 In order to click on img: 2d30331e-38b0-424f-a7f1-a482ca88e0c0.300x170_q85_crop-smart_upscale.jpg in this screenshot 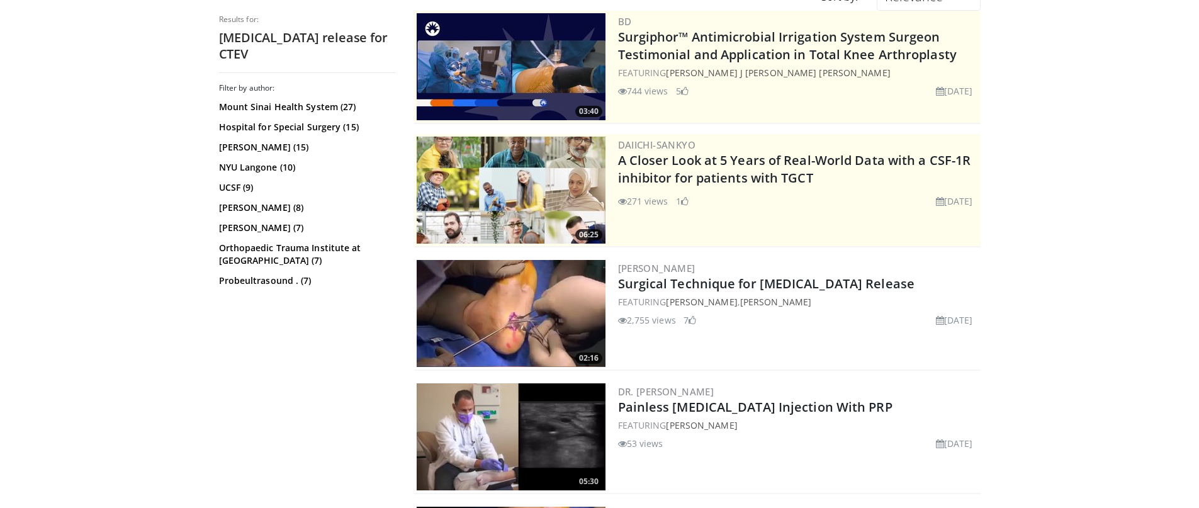, I will do `click(511, 313)`.